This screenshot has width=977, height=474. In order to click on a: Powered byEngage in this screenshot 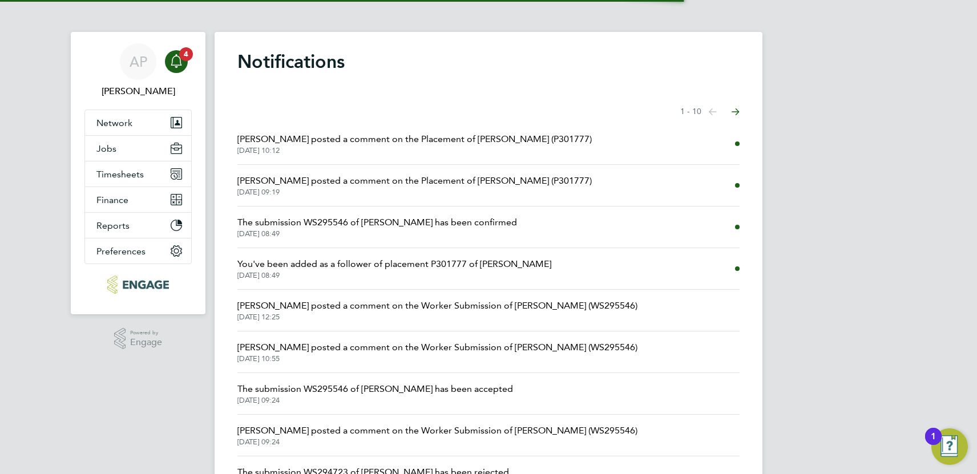, I will do `click(138, 339)`.